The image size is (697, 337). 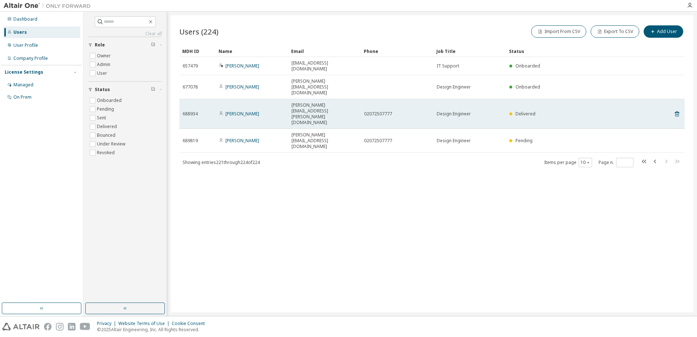 I want to click on button: Export To CSV, so click(x=615, y=32).